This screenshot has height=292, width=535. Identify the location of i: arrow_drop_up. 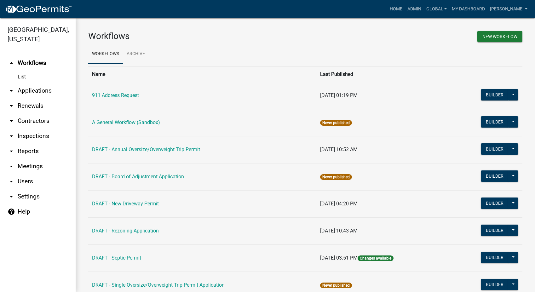
(11, 63).